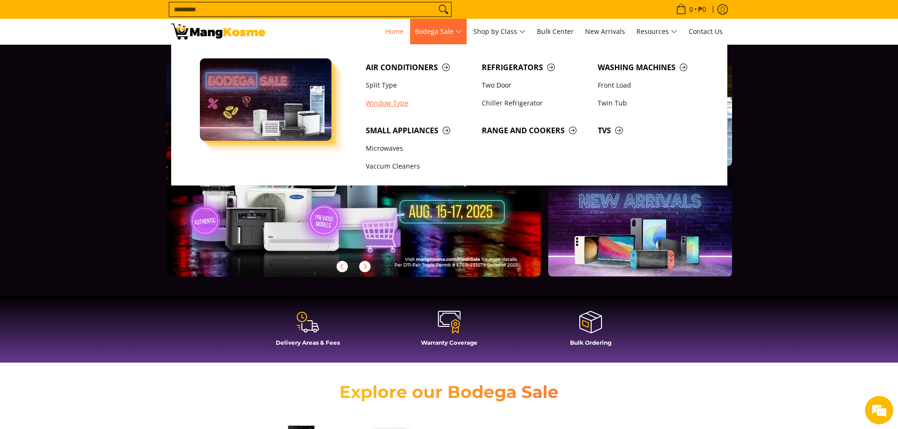  What do you see at coordinates (651, 67) in the screenshot?
I see `span: Washing Machines` at bounding box center [651, 67].